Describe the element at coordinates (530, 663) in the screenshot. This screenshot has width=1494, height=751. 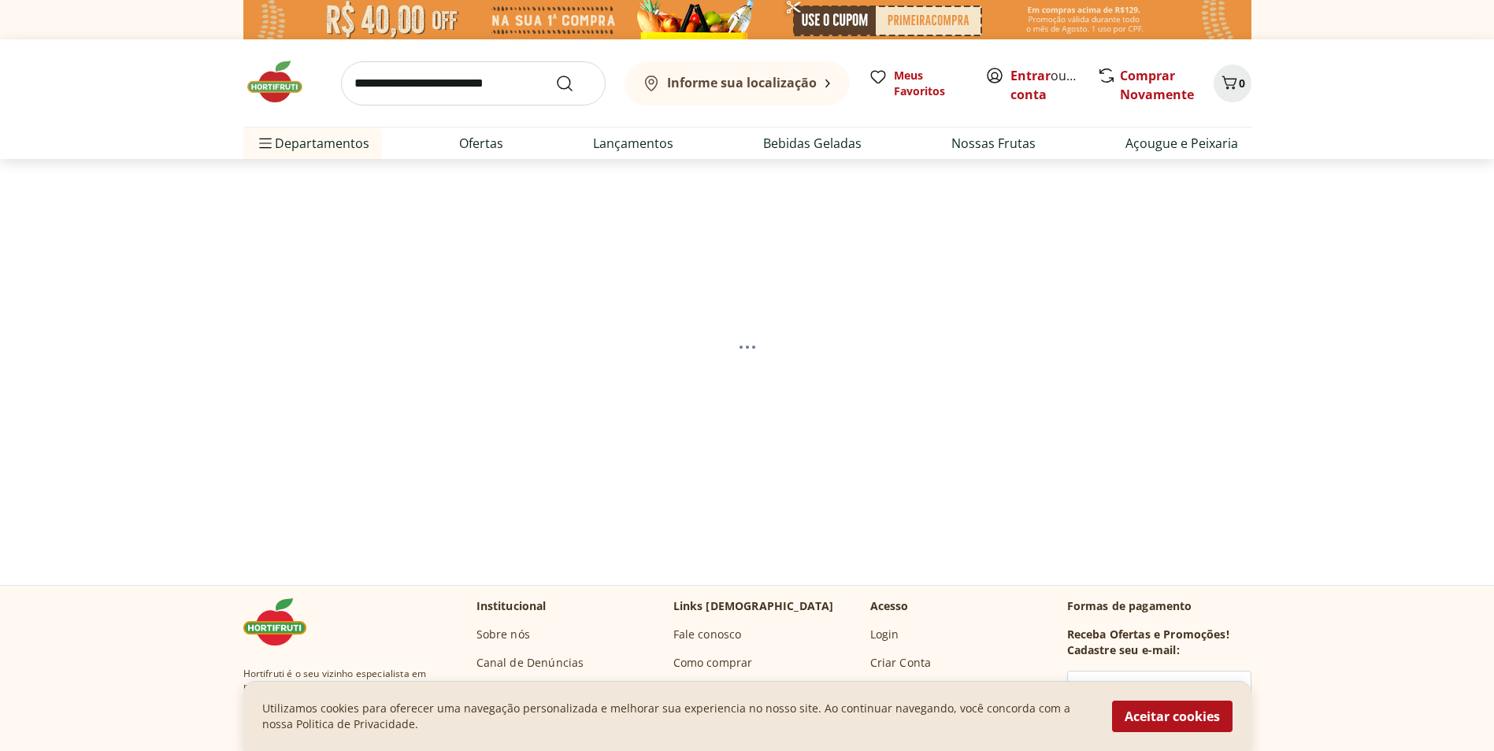
I see `a: Canal de Denúncias` at that location.